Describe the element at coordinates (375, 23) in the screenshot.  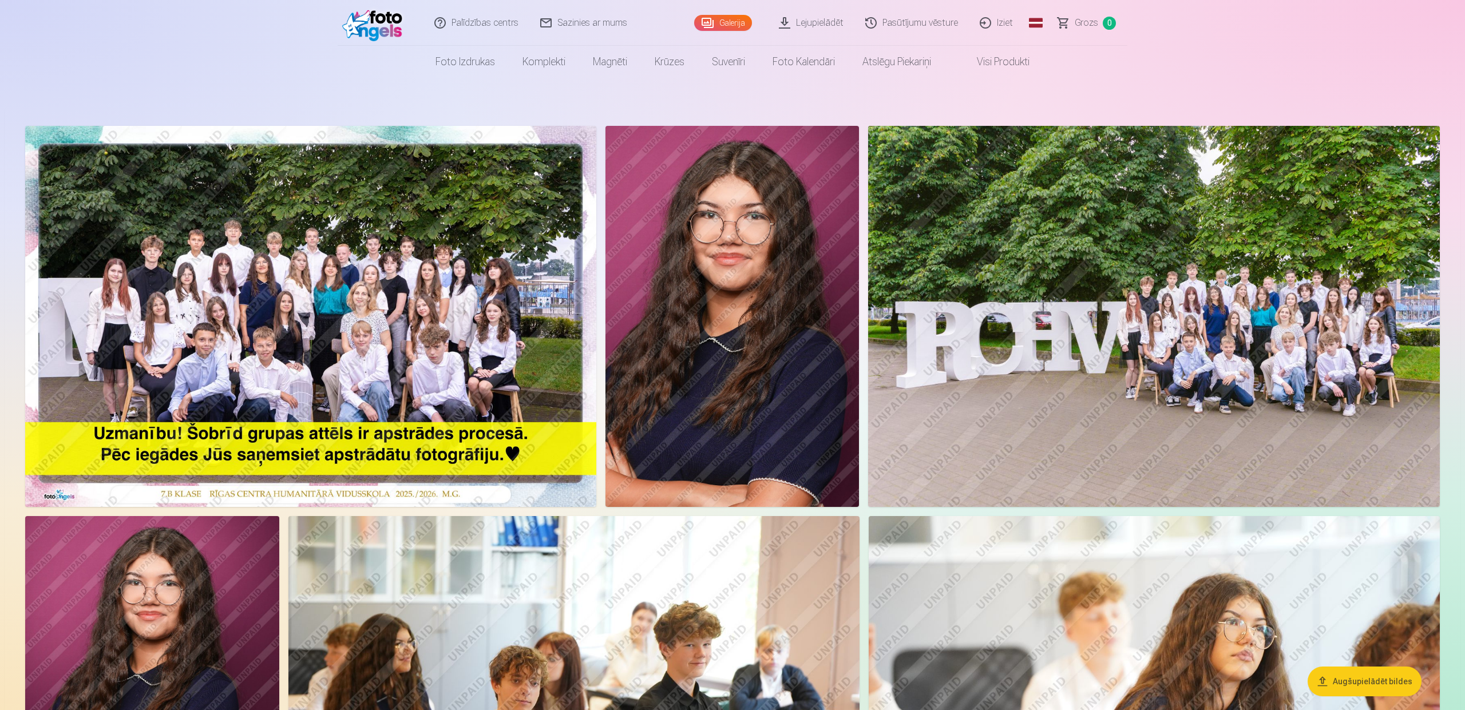
I see `img: /fa1` at that location.